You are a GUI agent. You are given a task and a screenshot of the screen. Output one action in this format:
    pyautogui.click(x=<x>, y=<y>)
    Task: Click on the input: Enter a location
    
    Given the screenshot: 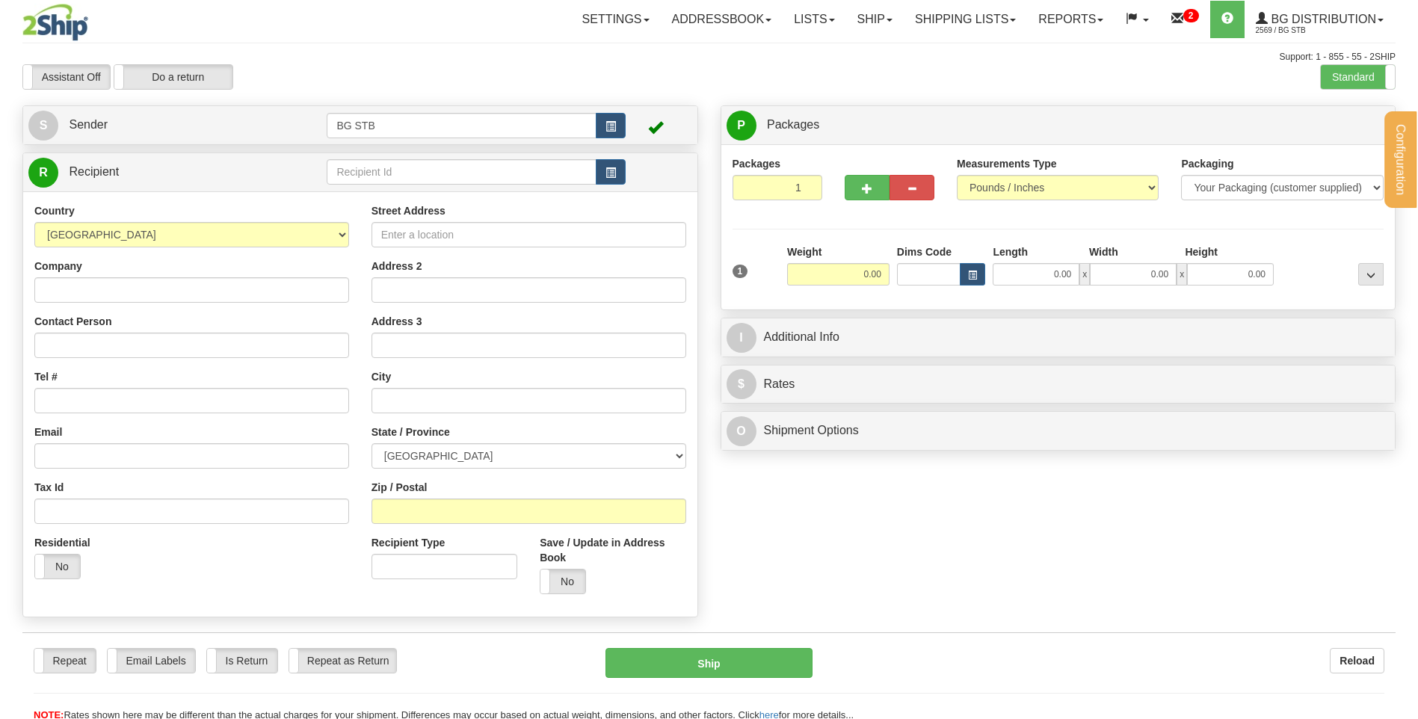 What is the action you would take?
    pyautogui.click(x=529, y=235)
    